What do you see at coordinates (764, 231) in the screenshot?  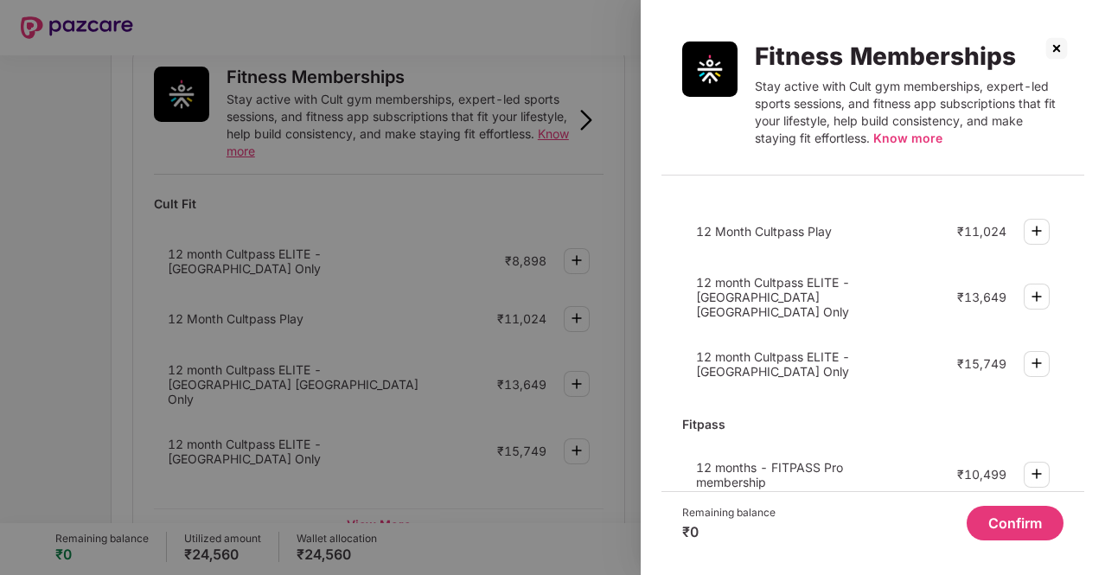 I see `span: 12 Month Cultpass Play` at bounding box center [764, 231].